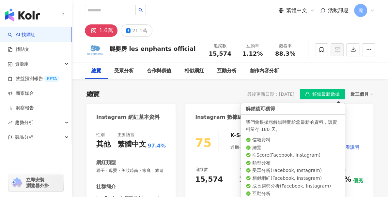 This screenshot has height=197, width=388. I want to click on li: K-Score ( Facebook, Instagram ), so click(293, 156).